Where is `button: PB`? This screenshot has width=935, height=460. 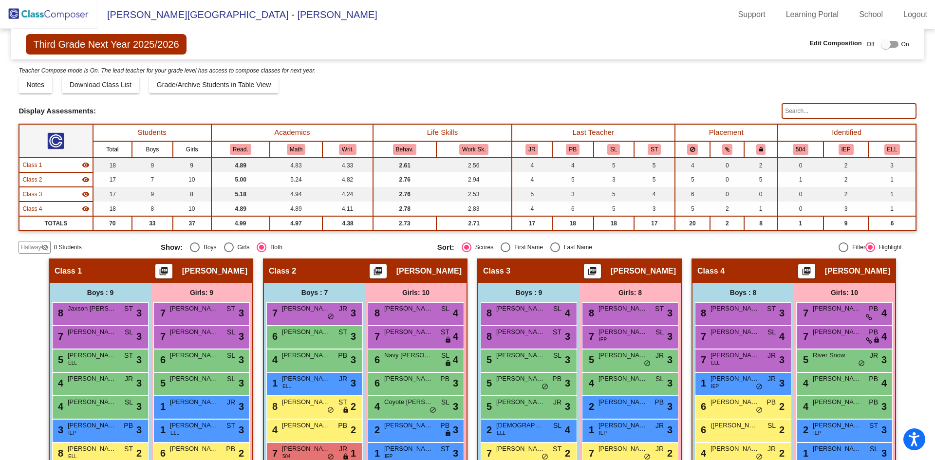 button: PB is located at coordinates (573, 149).